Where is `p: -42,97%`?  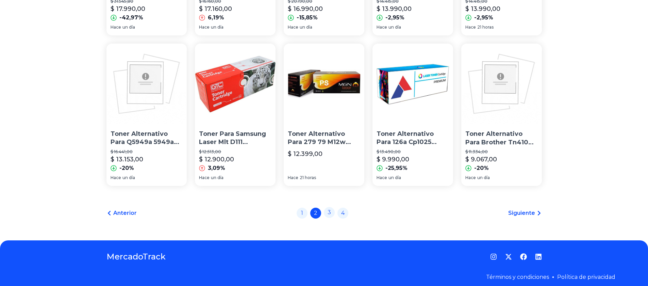 p: -42,97% is located at coordinates (131, 18).